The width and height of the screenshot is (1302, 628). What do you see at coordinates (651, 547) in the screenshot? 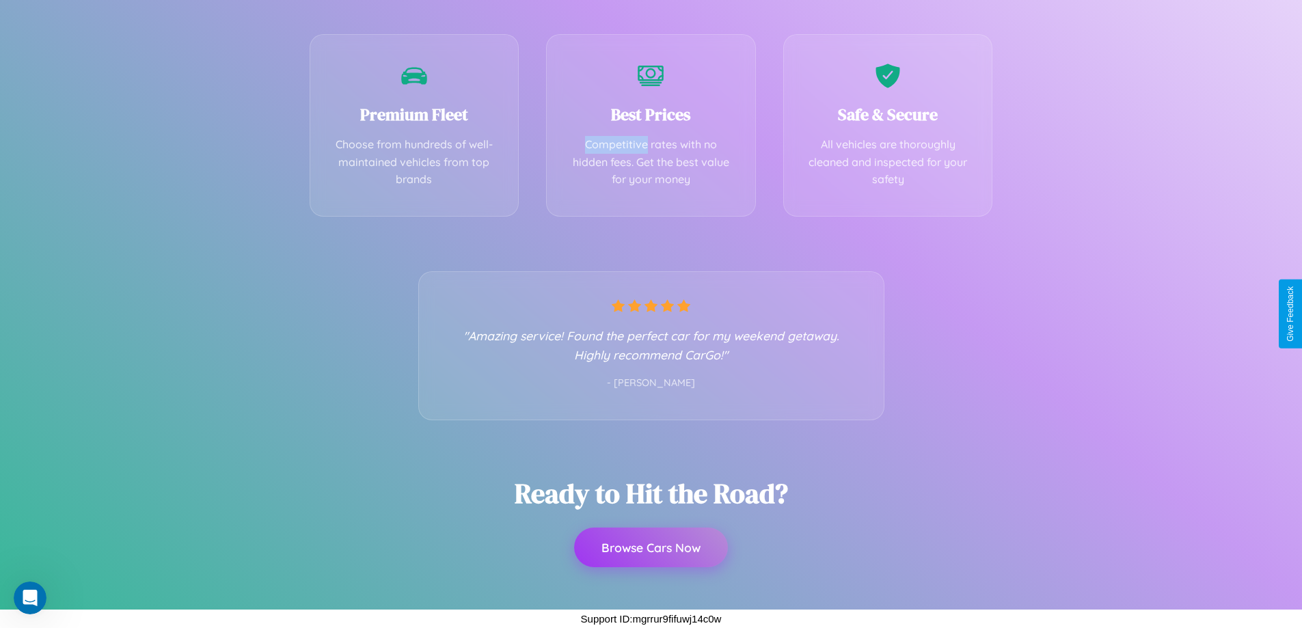
I see `button: Browse Cars Now` at bounding box center [651, 547].